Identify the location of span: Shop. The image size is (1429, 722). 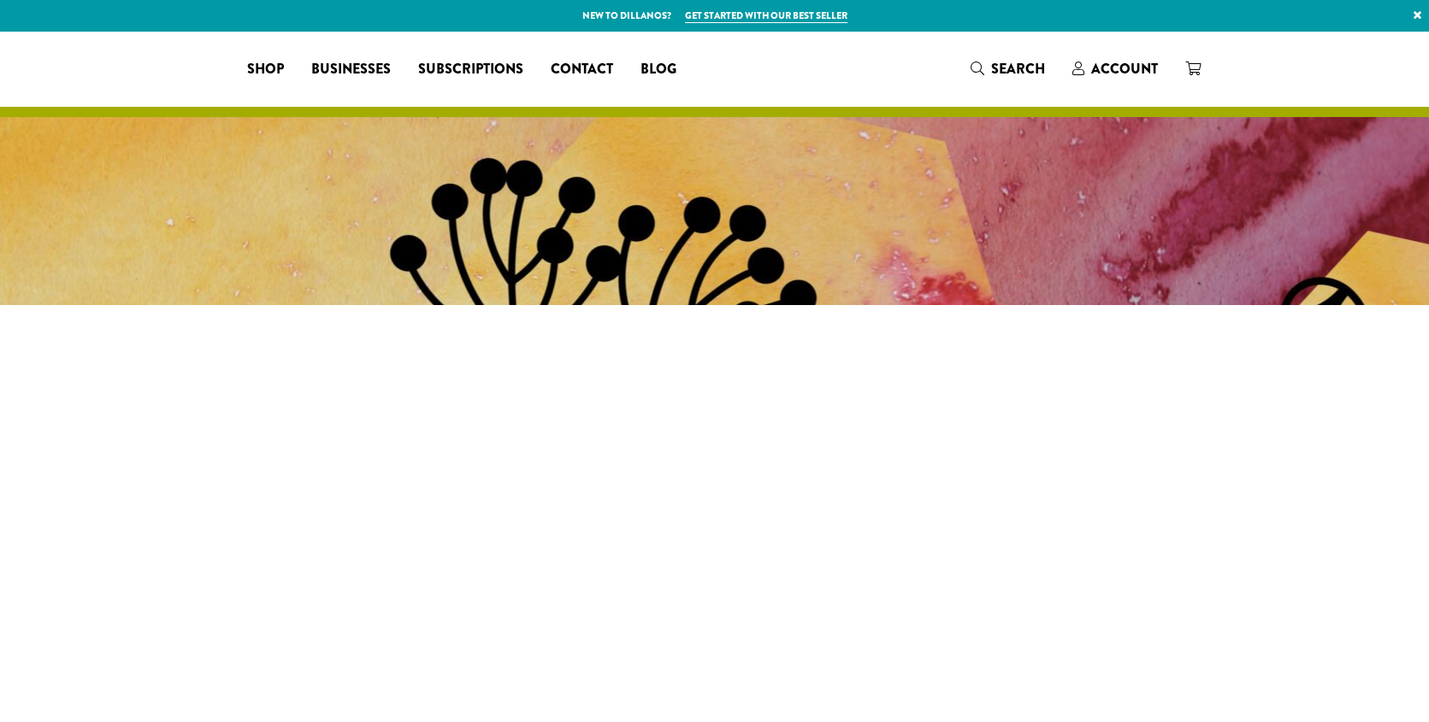
(265, 69).